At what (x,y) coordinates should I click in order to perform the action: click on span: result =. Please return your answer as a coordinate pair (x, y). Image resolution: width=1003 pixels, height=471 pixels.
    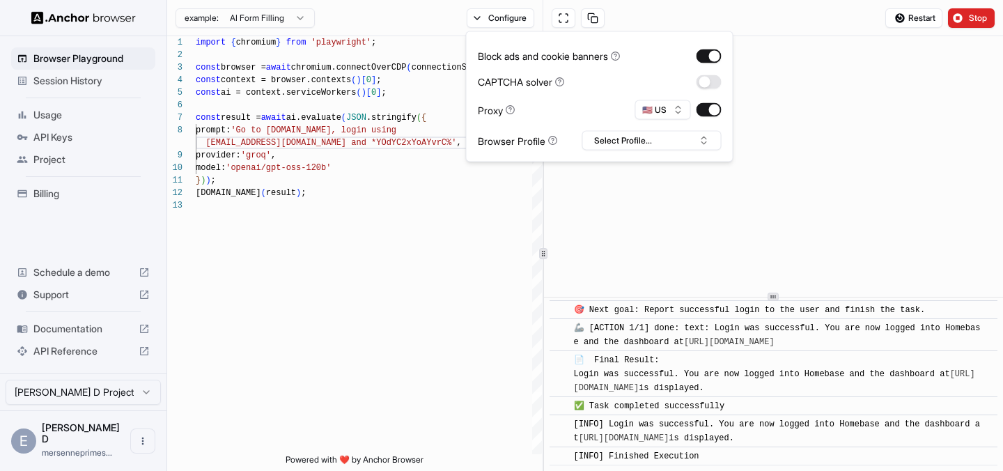
    Looking at the image, I should click on (241, 118).